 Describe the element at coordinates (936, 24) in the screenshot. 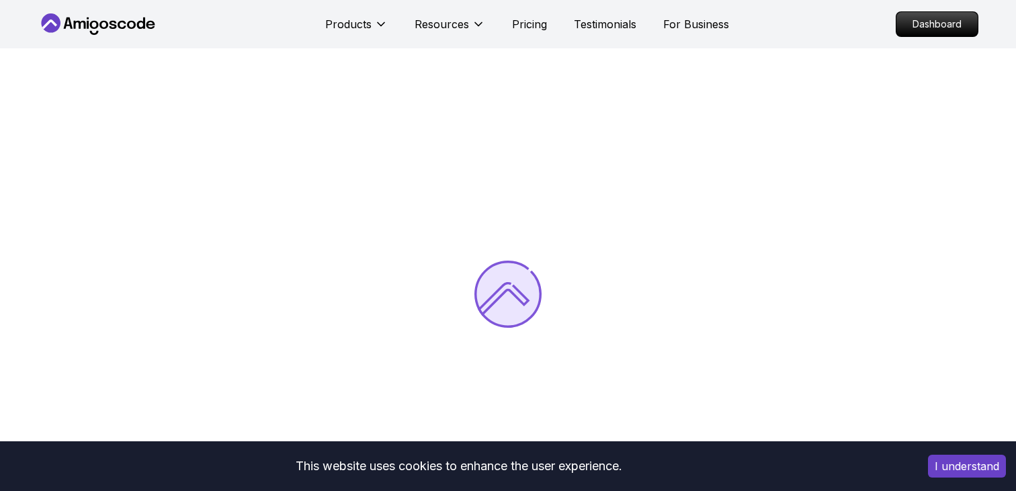

I see `p: Dashboard` at that location.